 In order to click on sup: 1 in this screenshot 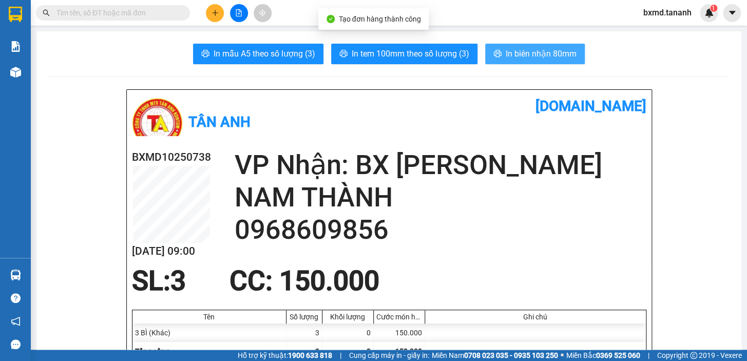, I will do `click(714, 8)`.